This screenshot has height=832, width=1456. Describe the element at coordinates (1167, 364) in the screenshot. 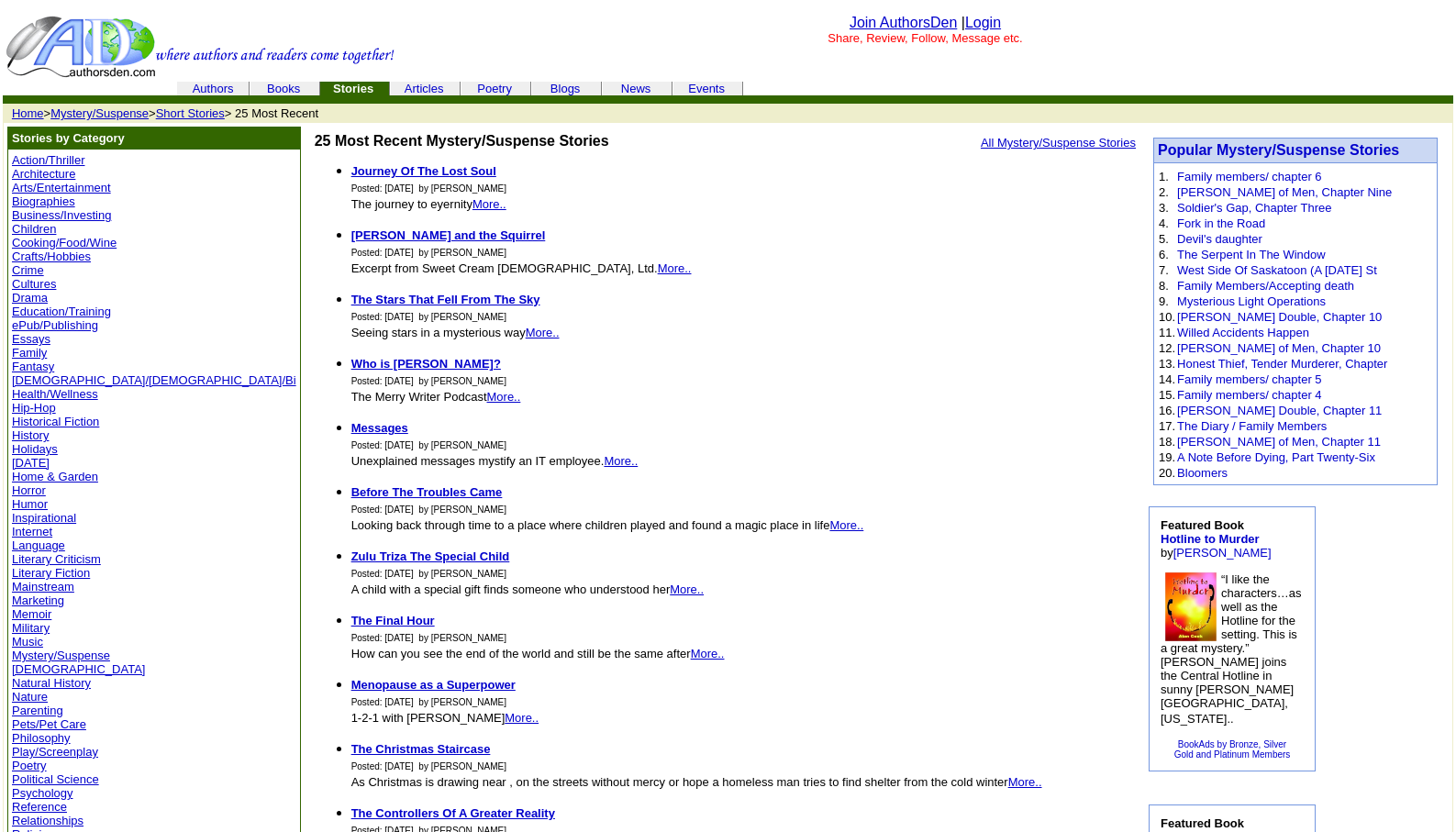

I see `font: 13.` at that location.